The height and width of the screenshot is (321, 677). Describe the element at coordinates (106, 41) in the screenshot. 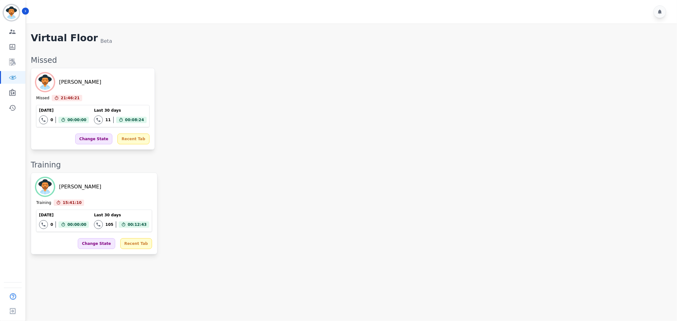

I see `div: Beta` at that location.